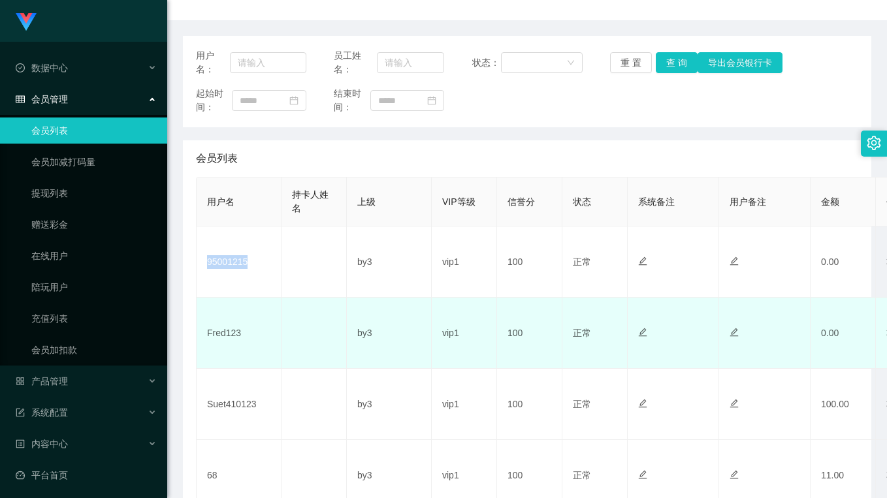 Image resolution: width=887 pixels, height=498 pixels. What do you see at coordinates (42, 413) in the screenshot?
I see `span: 系统配置` at bounding box center [42, 413].